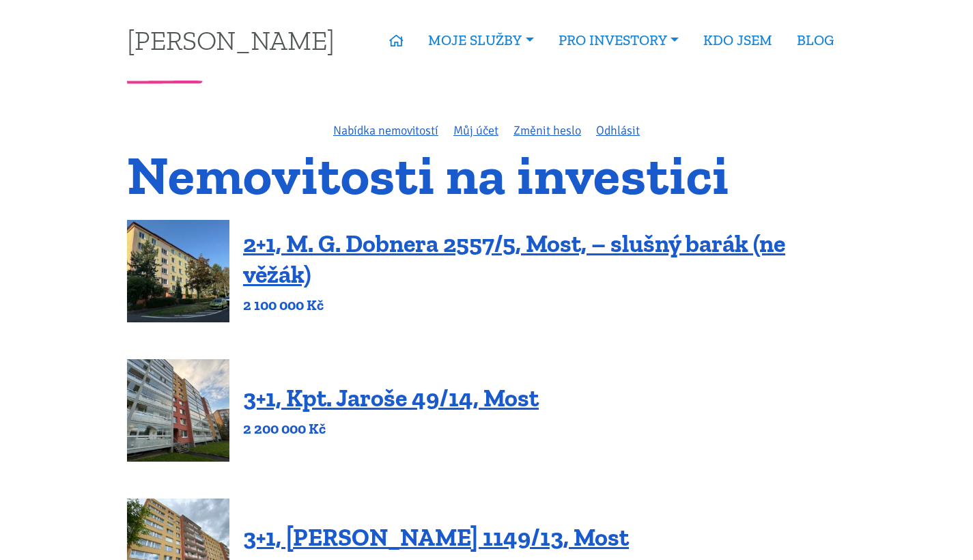 This screenshot has height=560, width=973. I want to click on a: PRO INVESTORY, so click(619, 40).